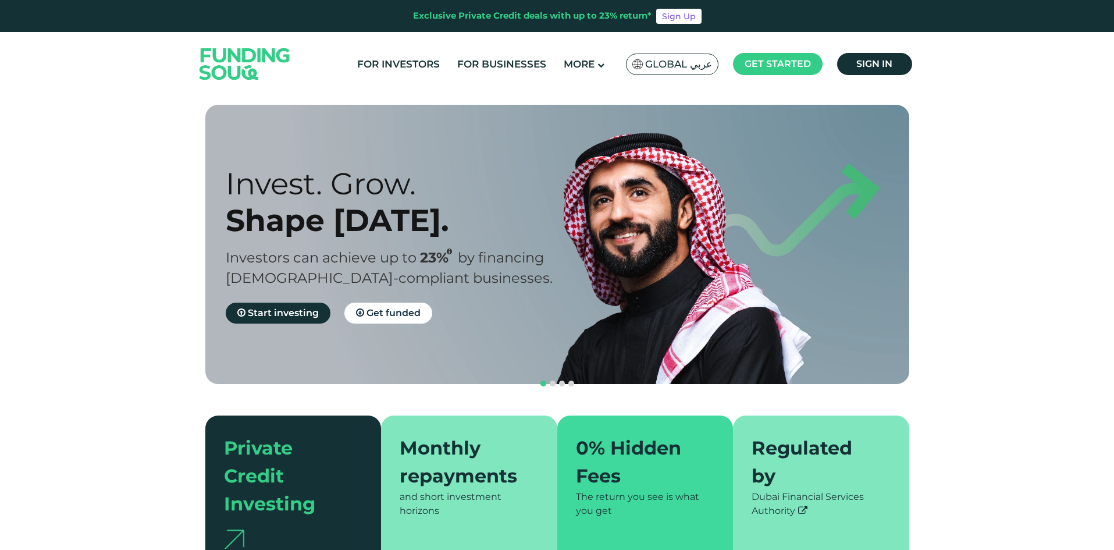 This screenshot has width=1114, height=550. Describe the element at coordinates (234, 539) in the screenshot. I see `img: arrow` at that location.